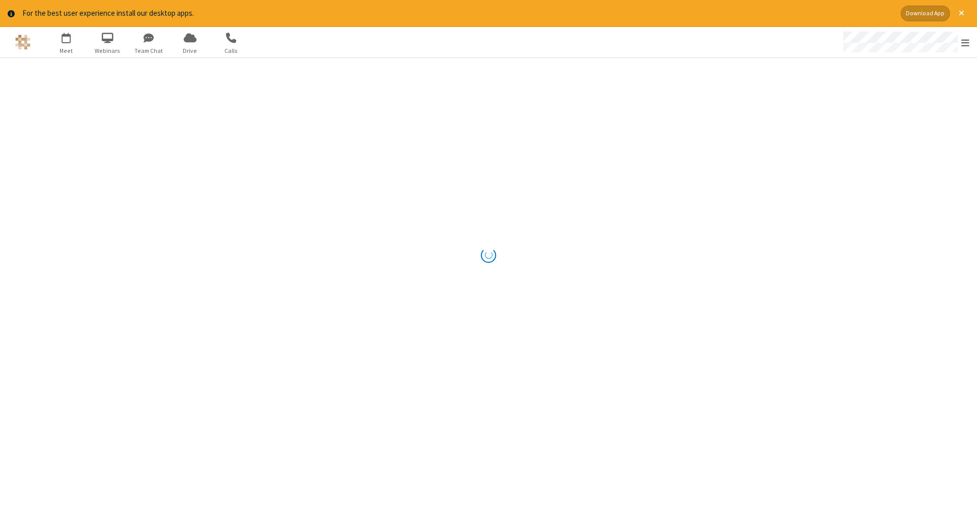  I want to click on img: QA Selenium DO NOT DELETE OR CHANGE, so click(23, 42).